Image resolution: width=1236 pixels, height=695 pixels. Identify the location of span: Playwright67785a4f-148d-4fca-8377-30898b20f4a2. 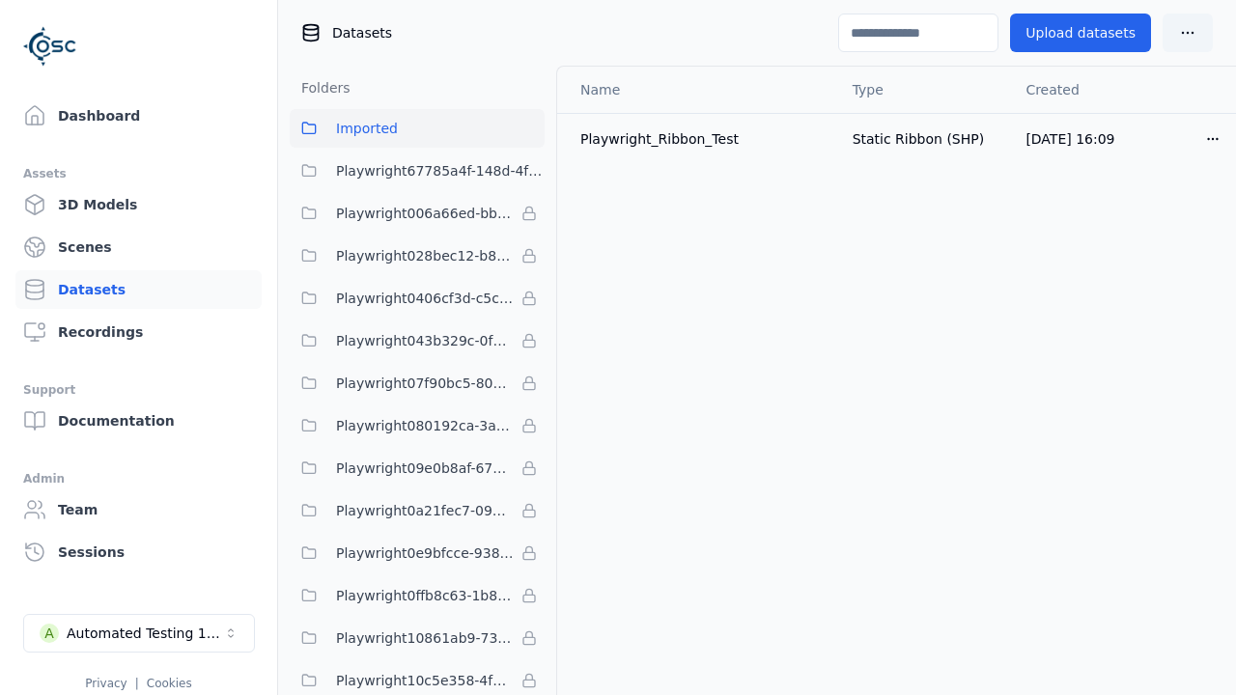
(440, 171).